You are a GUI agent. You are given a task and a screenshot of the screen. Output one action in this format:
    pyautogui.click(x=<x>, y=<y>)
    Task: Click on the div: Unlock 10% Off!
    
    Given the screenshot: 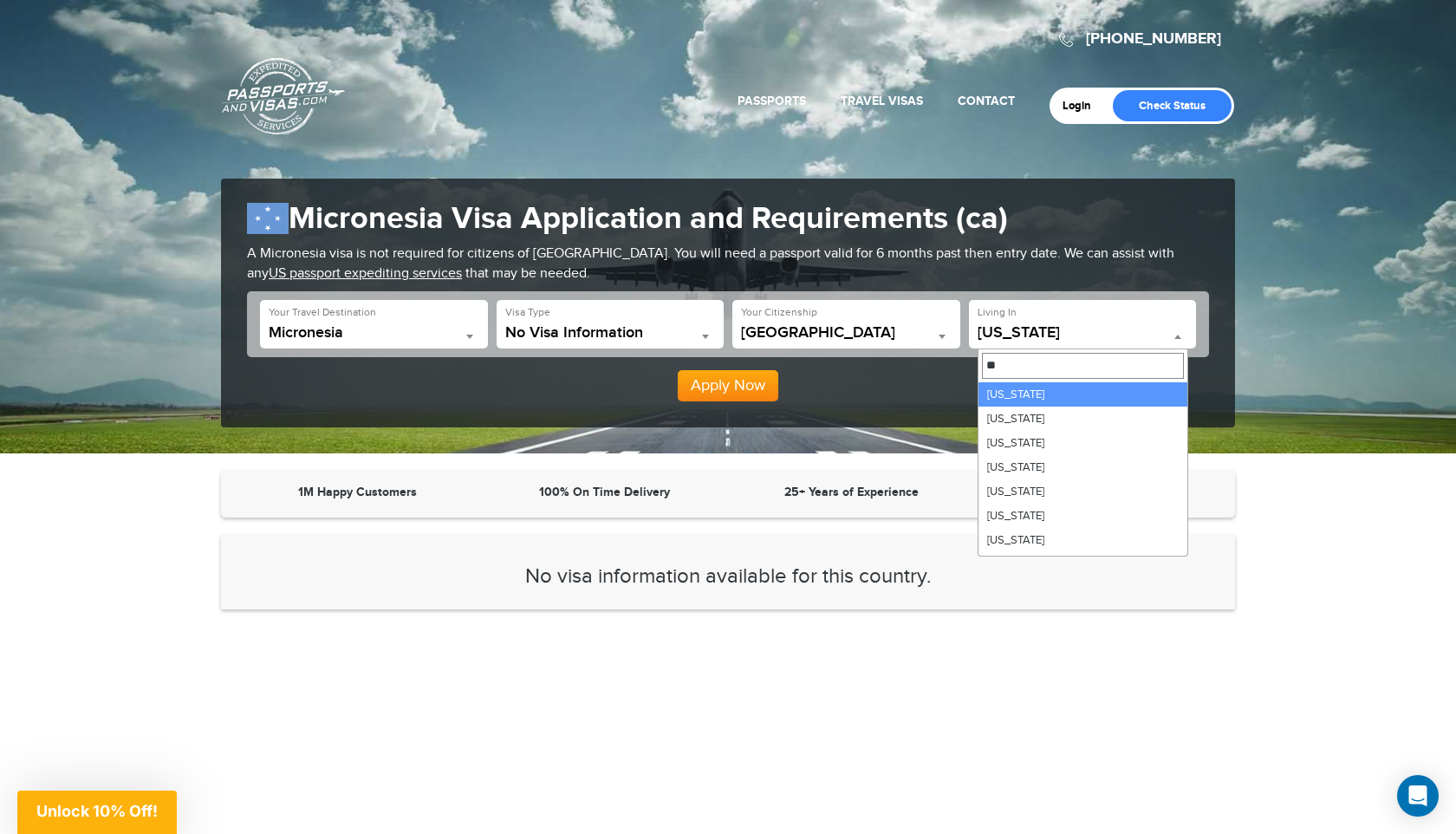 What is the action you would take?
    pyautogui.click(x=97, y=812)
    